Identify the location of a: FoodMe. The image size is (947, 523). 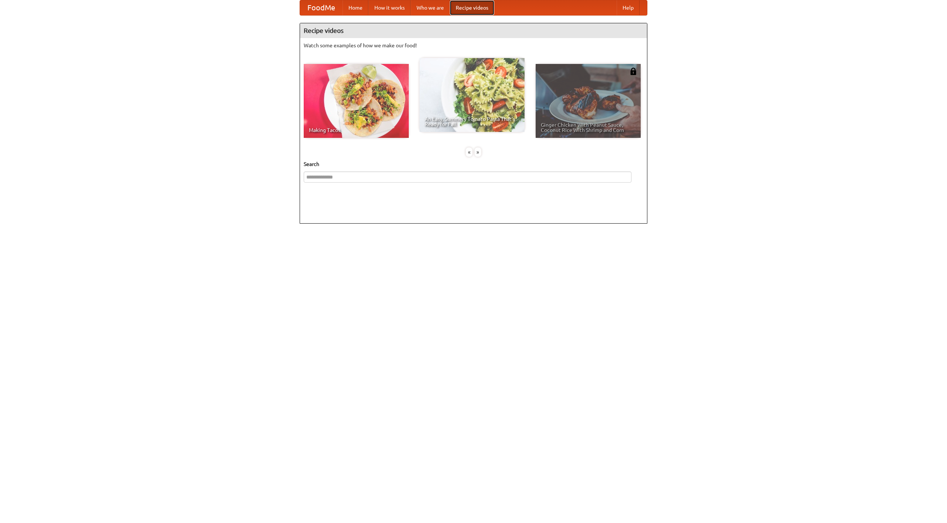
(321, 8).